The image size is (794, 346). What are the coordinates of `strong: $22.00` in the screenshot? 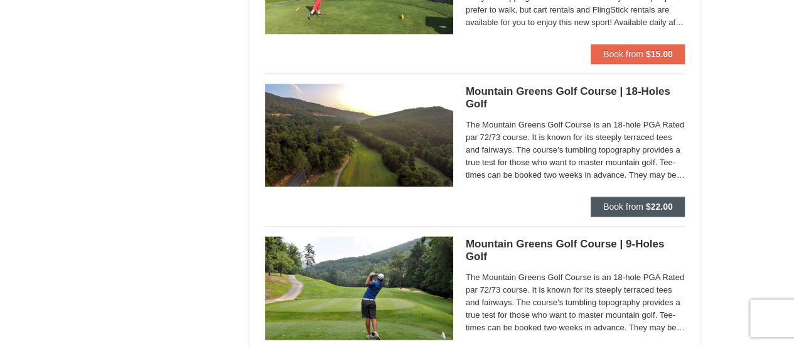 It's located at (659, 207).